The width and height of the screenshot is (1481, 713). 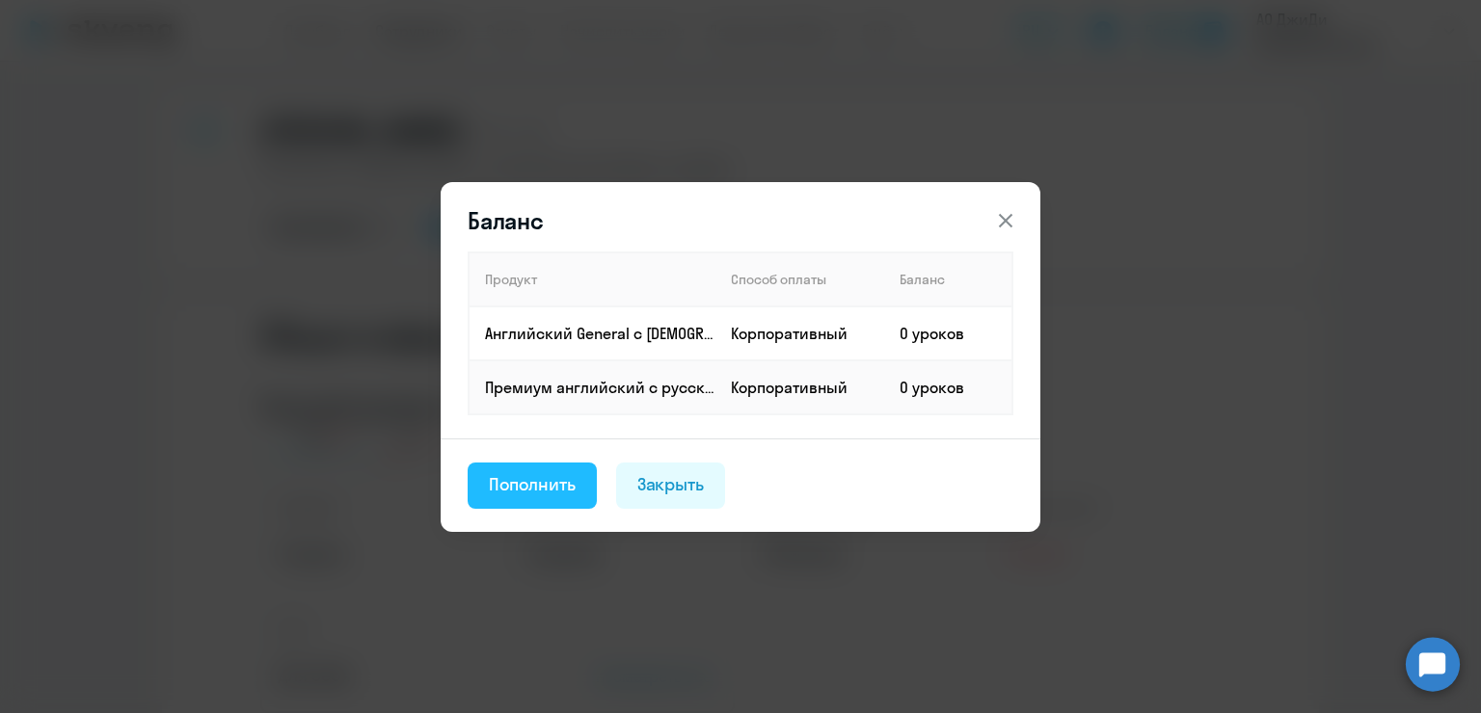 I want to click on header: Баланс, so click(x=740, y=221).